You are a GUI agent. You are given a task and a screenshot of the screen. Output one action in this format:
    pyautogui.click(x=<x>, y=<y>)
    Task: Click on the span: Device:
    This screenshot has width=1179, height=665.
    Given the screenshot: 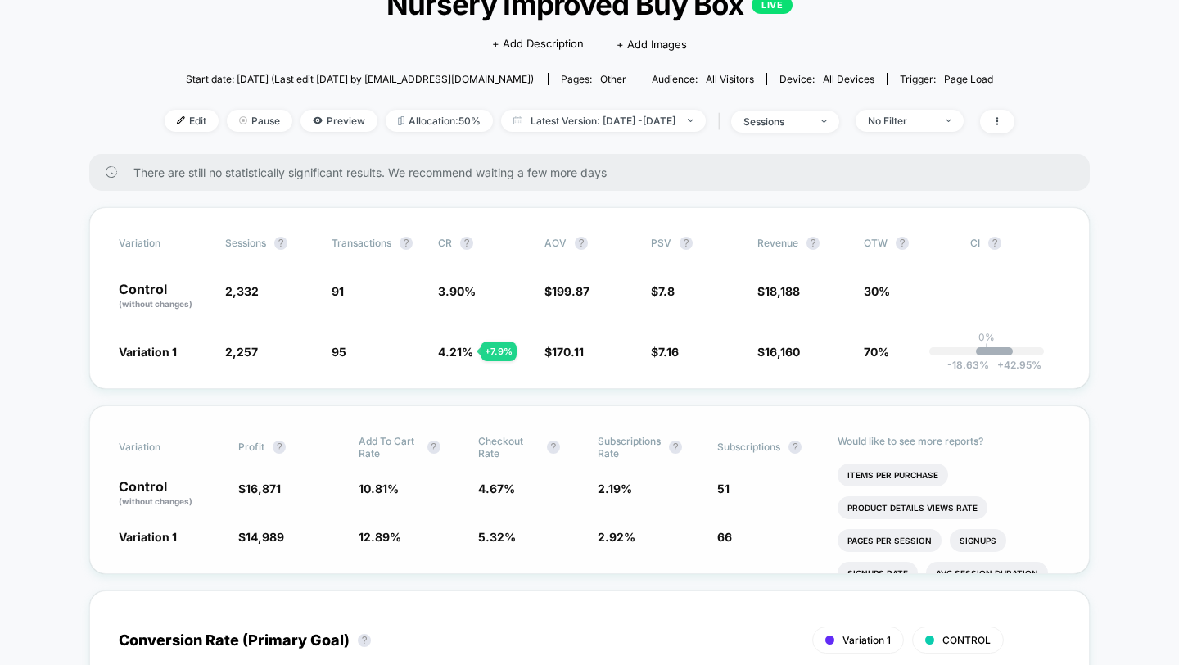 What is the action you would take?
    pyautogui.click(x=826, y=79)
    